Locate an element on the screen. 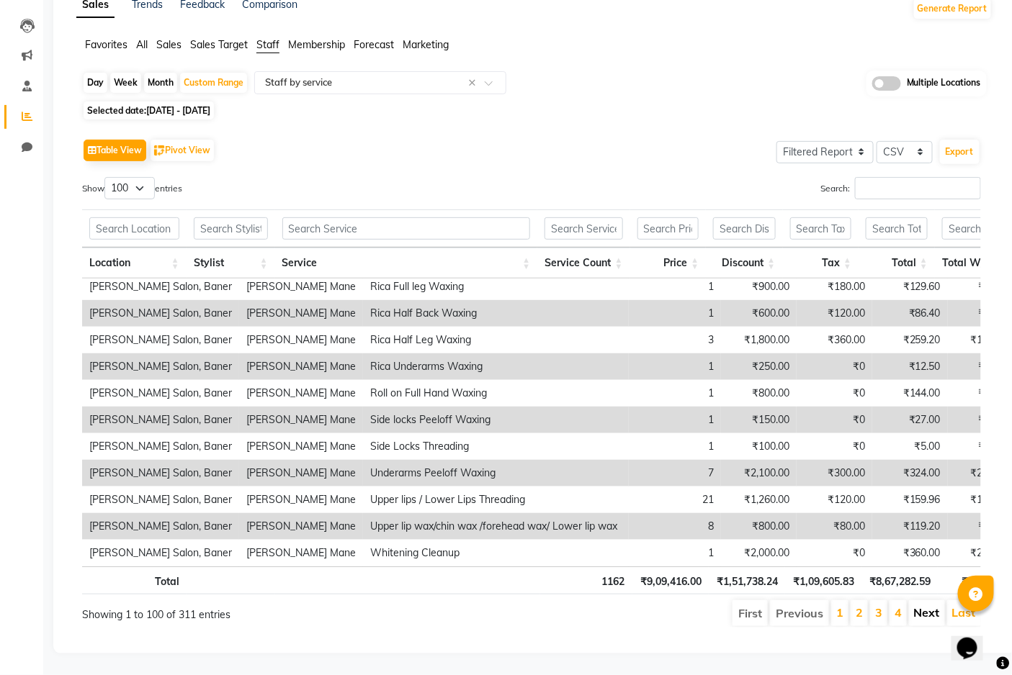 The width and height of the screenshot is (1012, 675). span: Membership is located at coordinates (316, 45).